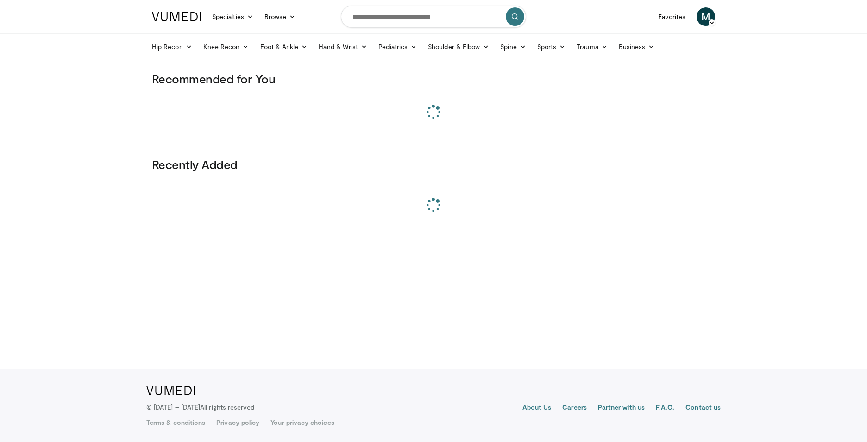 This screenshot has width=867, height=442. I want to click on a: Trauma, so click(592, 47).